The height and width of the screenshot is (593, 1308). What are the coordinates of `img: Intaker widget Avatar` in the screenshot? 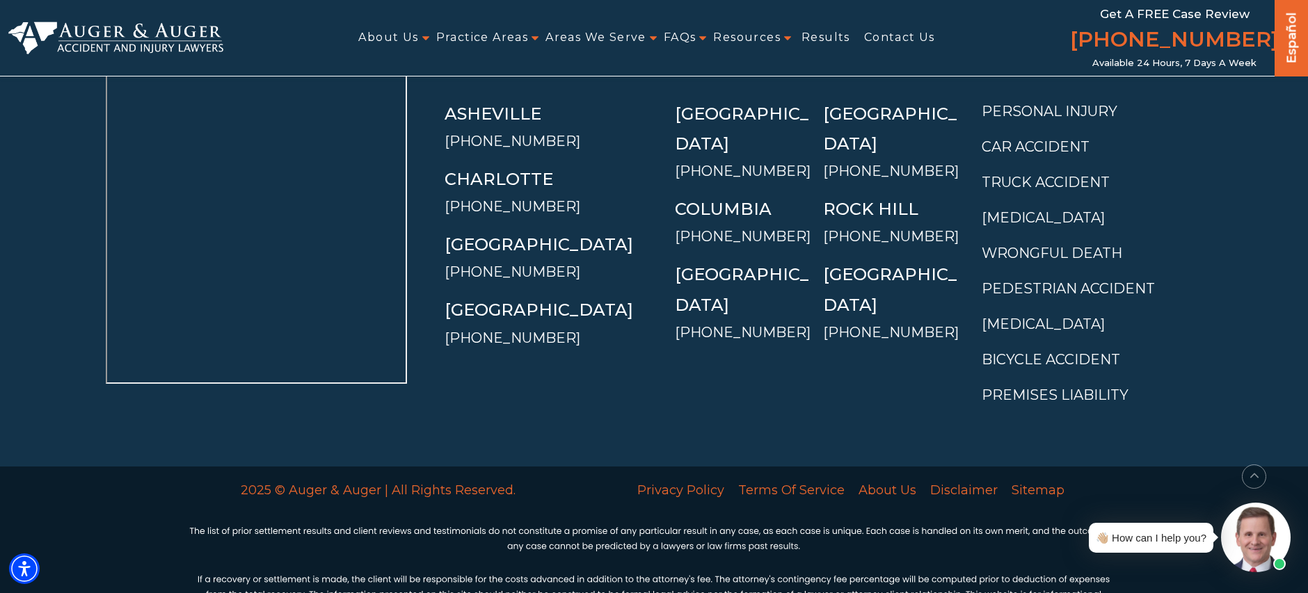 It's located at (1256, 538).